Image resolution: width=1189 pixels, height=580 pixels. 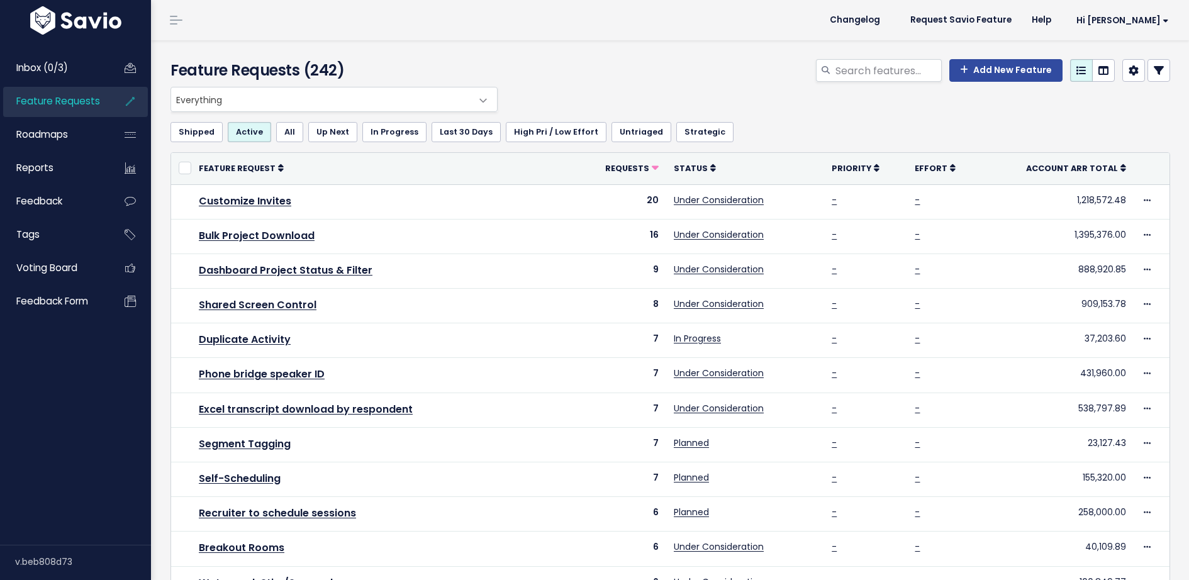 I want to click on a: Up Next, so click(x=333, y=132).